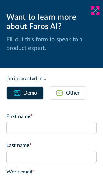  Describe the element at coordinates (52, 44) in the screenshot. I see `p: Fill out this form to speak to a product expert.` at that location.